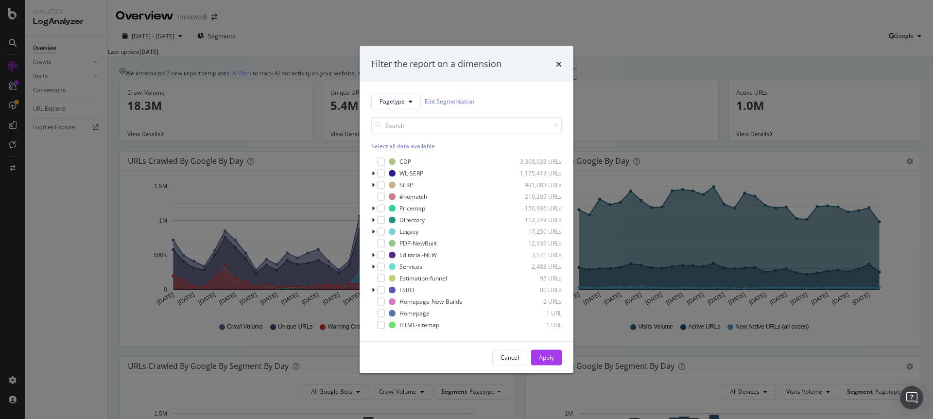 This screenshot has width=933, height=419. What do you see at coordinates (420, 325) in the screenshot?
I see `div: HTML-sitemap` at bounding box center [420, 325].